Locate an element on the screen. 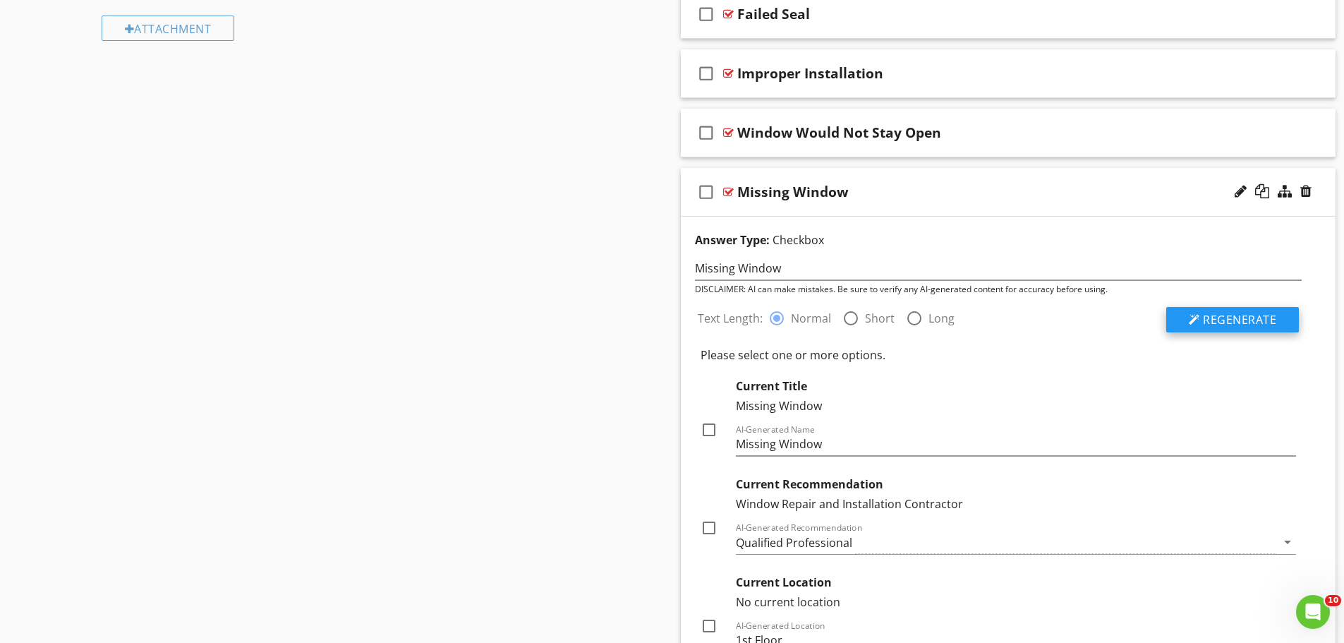 The width and height of the screenshot is (1344, 643). div: Attachment is located at coordinates (168, 28).